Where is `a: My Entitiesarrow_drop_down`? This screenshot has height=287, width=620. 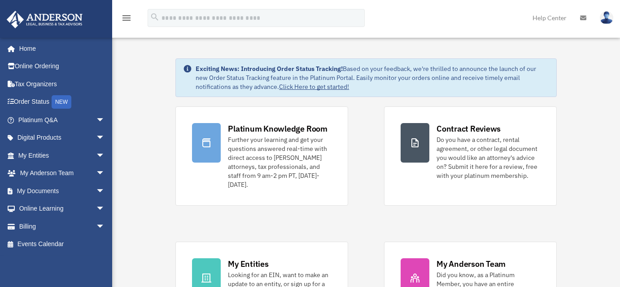
a: My Entitiesarrow_drop_down is located at coordinates (62, 155).